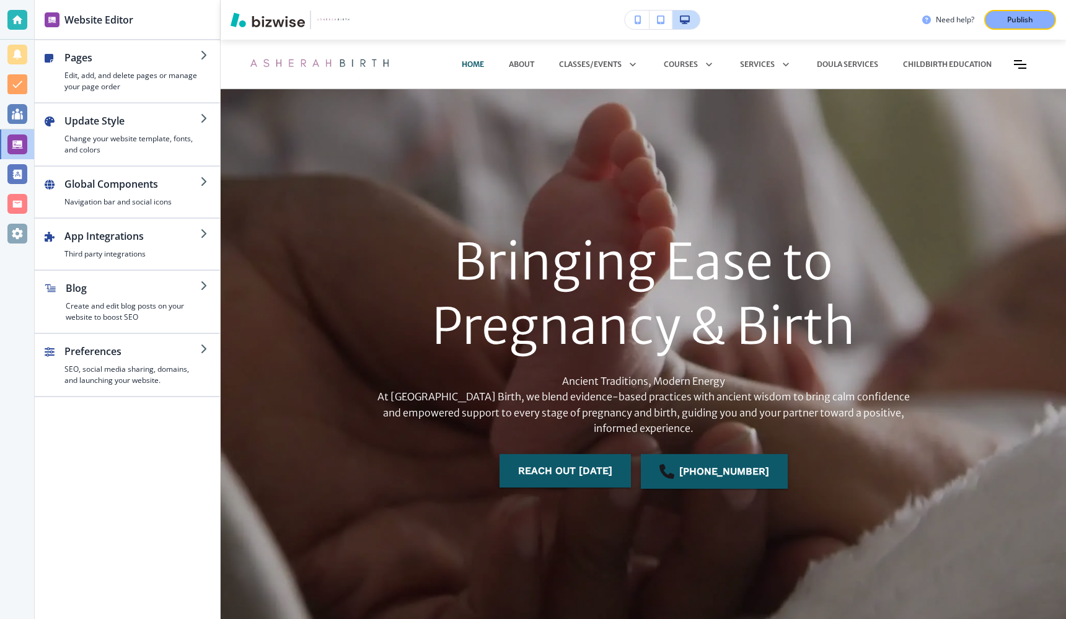 The image size is (1066, 619). Describe the element at coordinates (521, 64) in the screenshot. I see `p: About` at that location.